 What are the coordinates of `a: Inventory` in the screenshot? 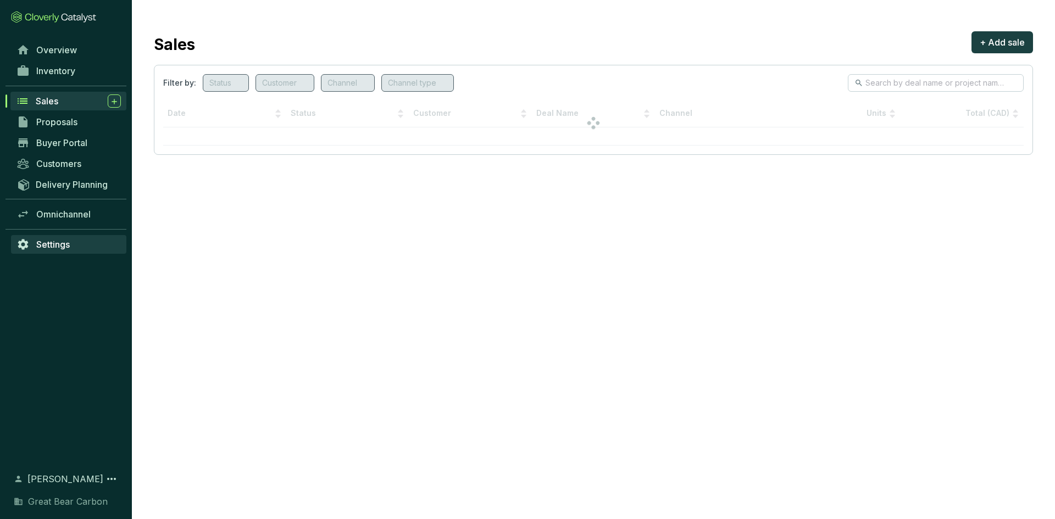 It's located at (69, 71).